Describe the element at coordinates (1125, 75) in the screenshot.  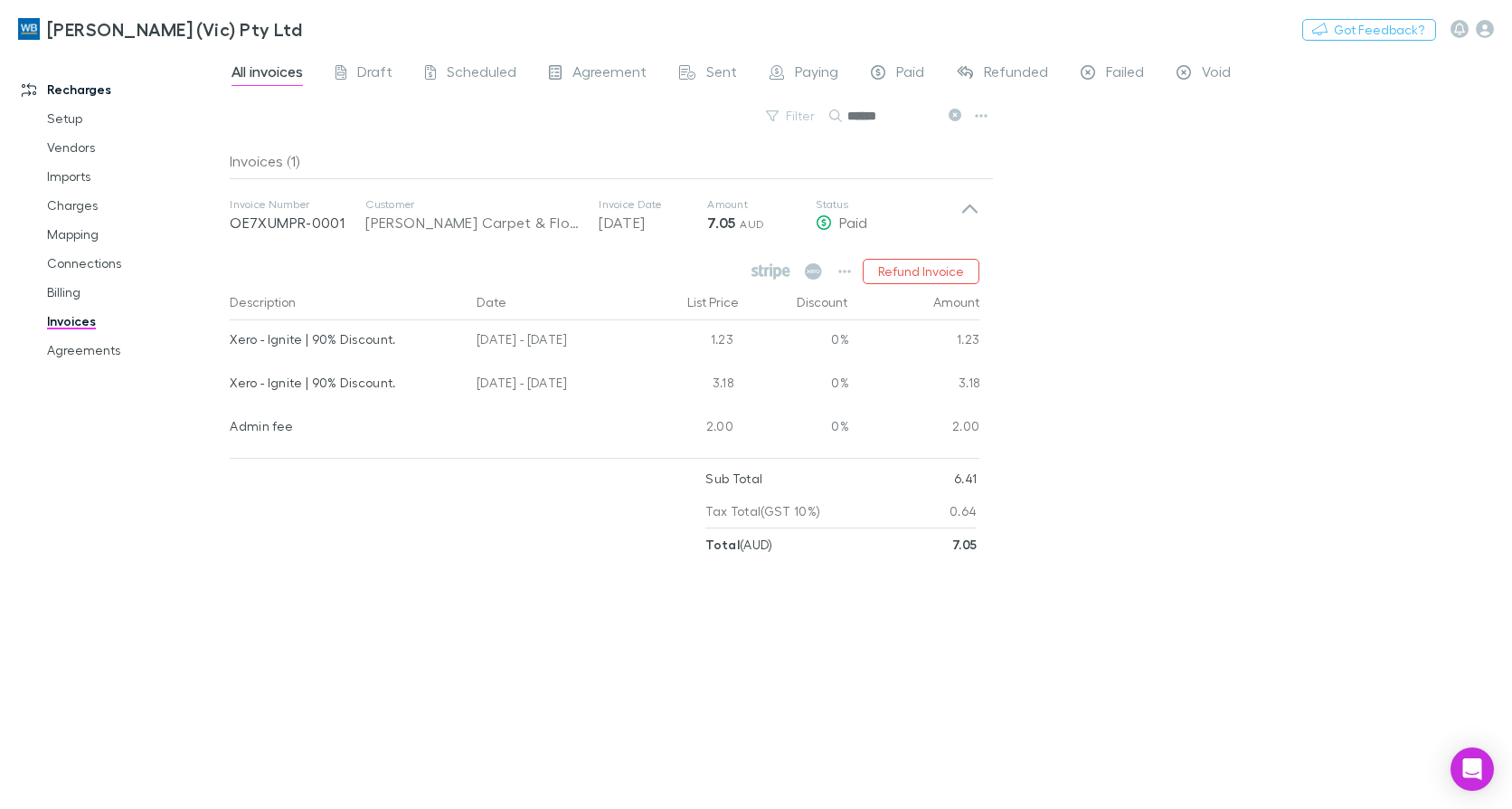
I see `span: Failed` at that location.